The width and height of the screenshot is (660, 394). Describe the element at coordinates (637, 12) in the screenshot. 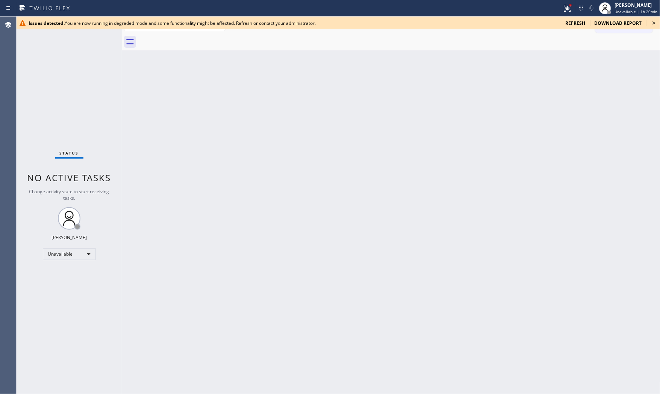

I see `span: Unavailable | 1h 20min` at that location.